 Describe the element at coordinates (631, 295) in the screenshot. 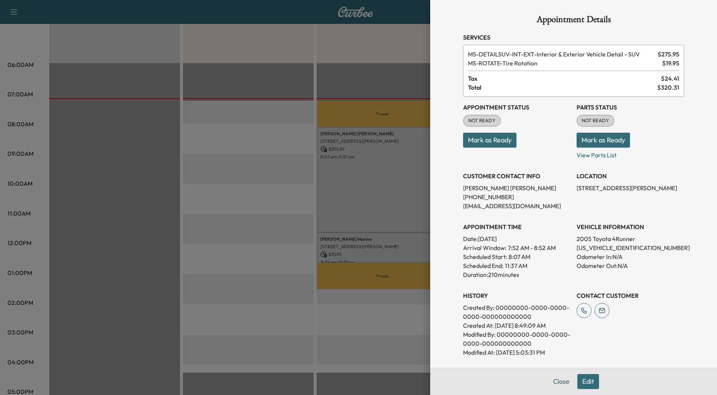

I see `h3: CONTACT CUSTOMER` at that location.